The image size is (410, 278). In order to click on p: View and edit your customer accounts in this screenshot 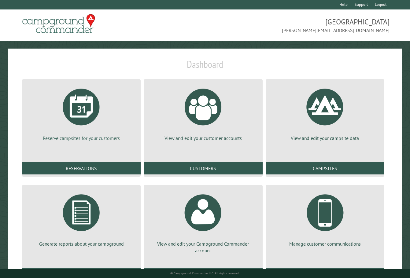, I will do `click(203, 138)`.